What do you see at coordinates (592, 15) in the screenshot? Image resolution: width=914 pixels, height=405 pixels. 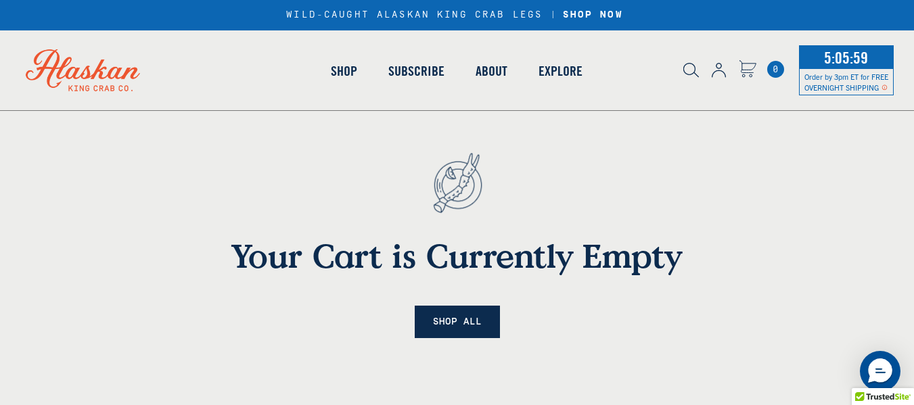 I see `strong: SHOP NOW` at bounding box center [592, 15].